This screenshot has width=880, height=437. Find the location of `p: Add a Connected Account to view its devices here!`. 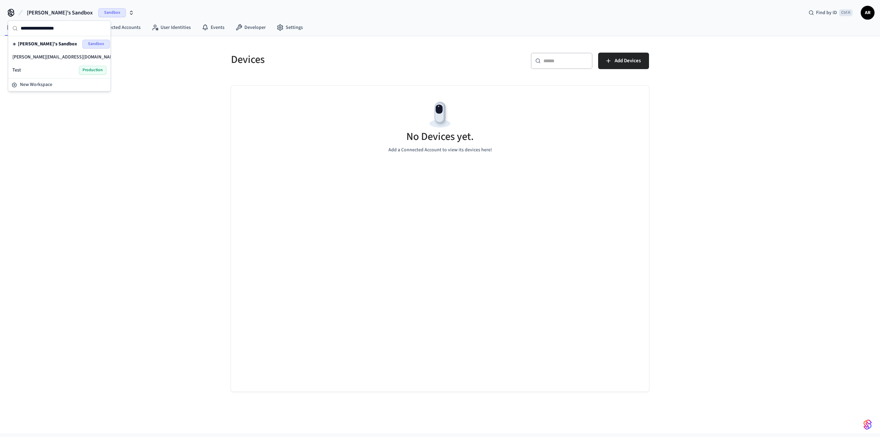

p: Add a Connected Account to view its devices here! is located at coordinates (440, 150).